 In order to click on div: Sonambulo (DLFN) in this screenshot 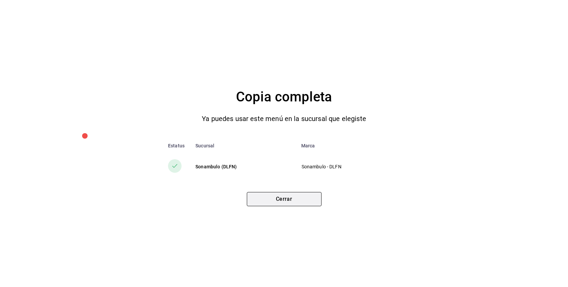, I will do `click(243, 167)`.